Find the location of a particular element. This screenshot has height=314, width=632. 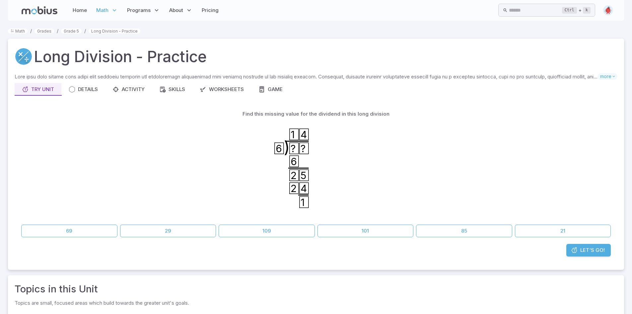

a: Pricing is located at coordinates (210, 10).